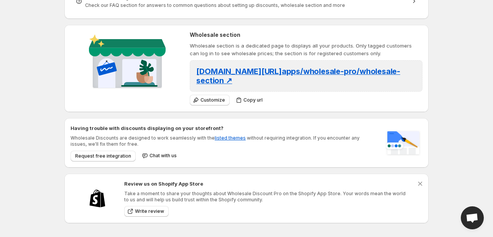  Describe the element at coordinates (213, 100) in the screenshot. I see `span: Customize` at that location.